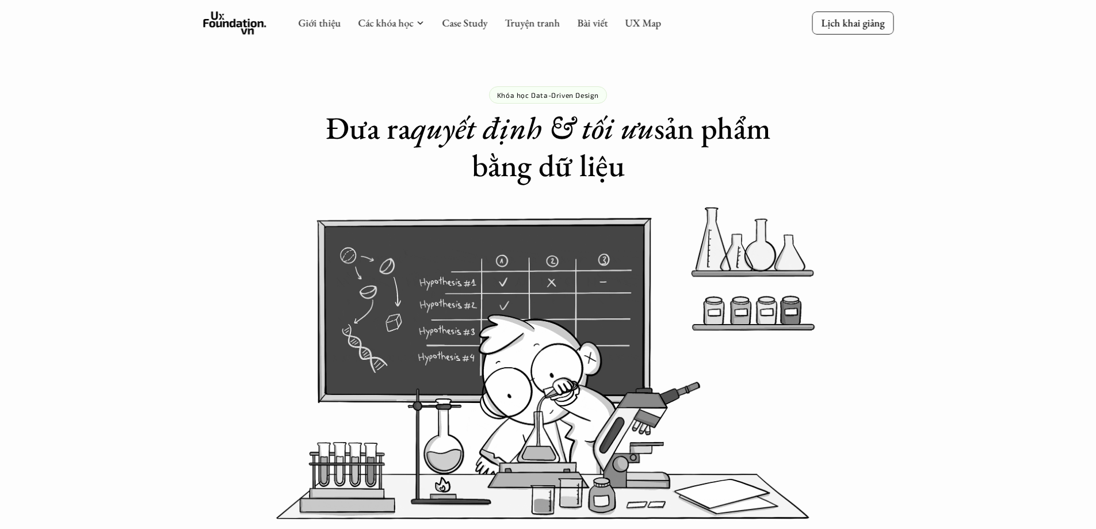  Describe the element at coordinates (853, 22) in the screenshot. I see `p: Lịch khai giảng` at that location.